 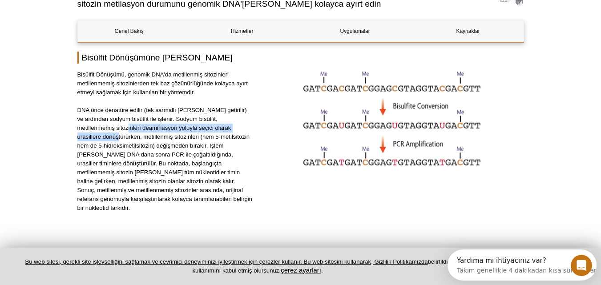 I want to click on font: Bu web sitesi, gerekli site işlevselliğini sağlamak ve çevrimiçi deneyiminizi iyileştirmek için ç..., so click(x=226, y=261).